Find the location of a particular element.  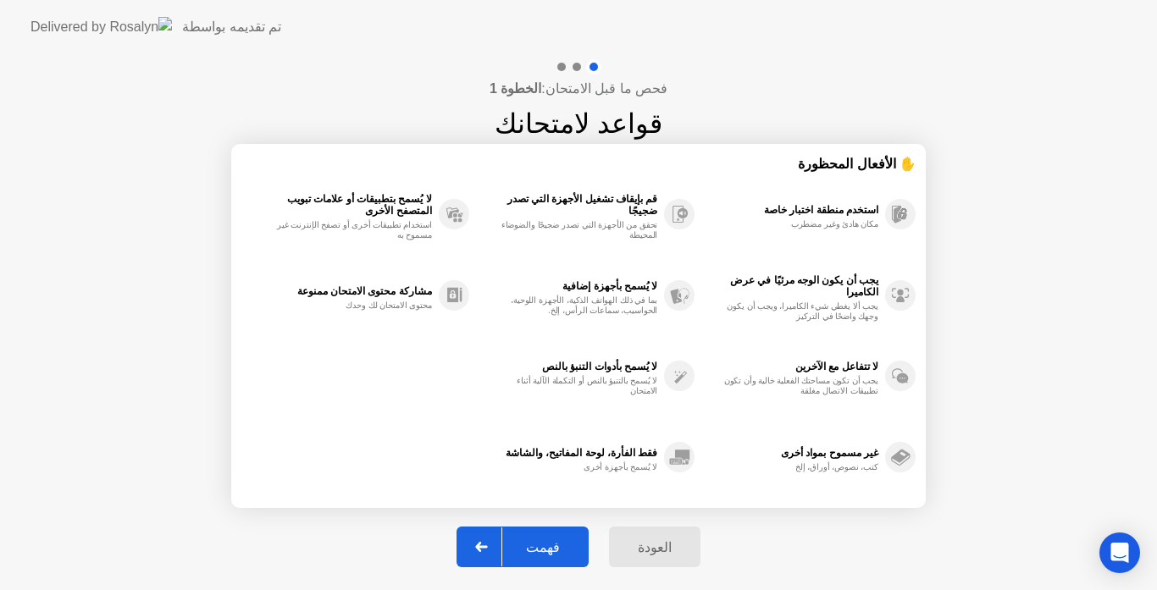

div: كتب، نصوص، أوراق، إلخ is located at coordinates (798, 468).